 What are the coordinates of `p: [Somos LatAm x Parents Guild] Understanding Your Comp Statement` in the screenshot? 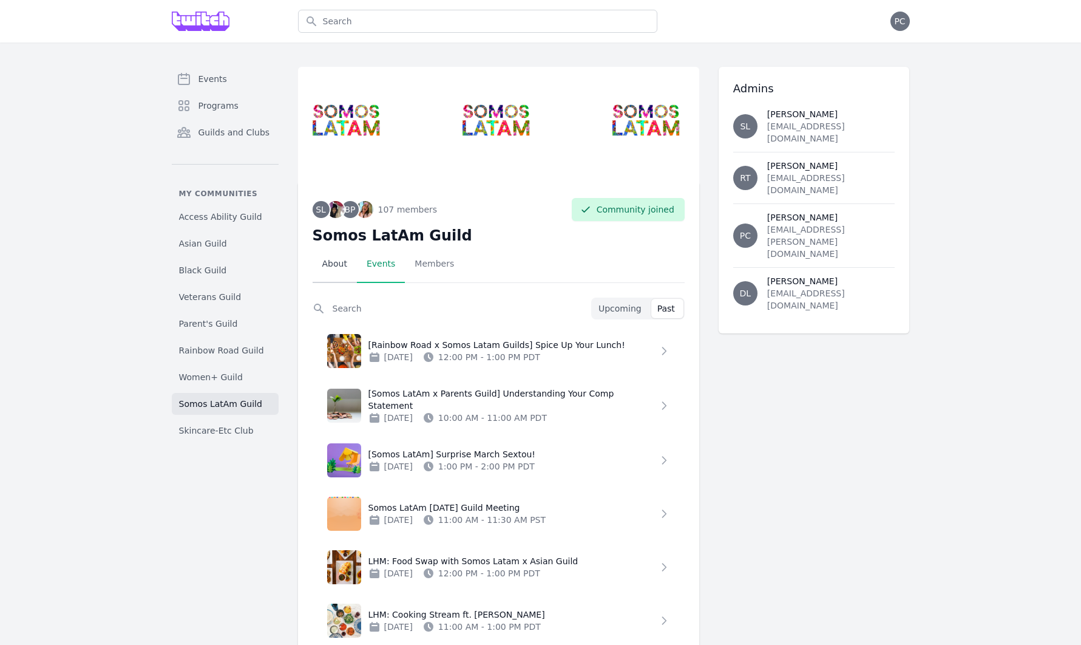 It's located at (513, 399).